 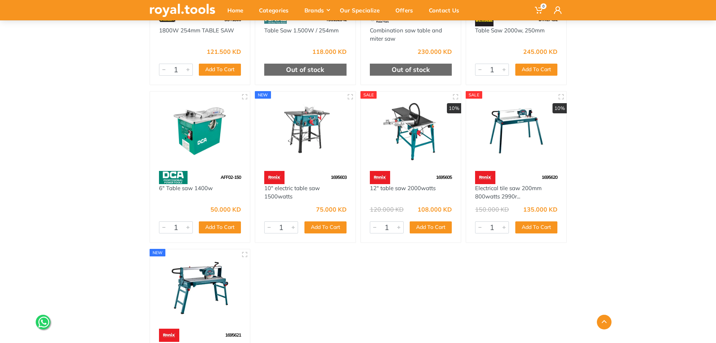 What do you see at coordinates (329, 52) in the screenshot?
I see `div: 118.000 KD` at bounding box center [329, 52].